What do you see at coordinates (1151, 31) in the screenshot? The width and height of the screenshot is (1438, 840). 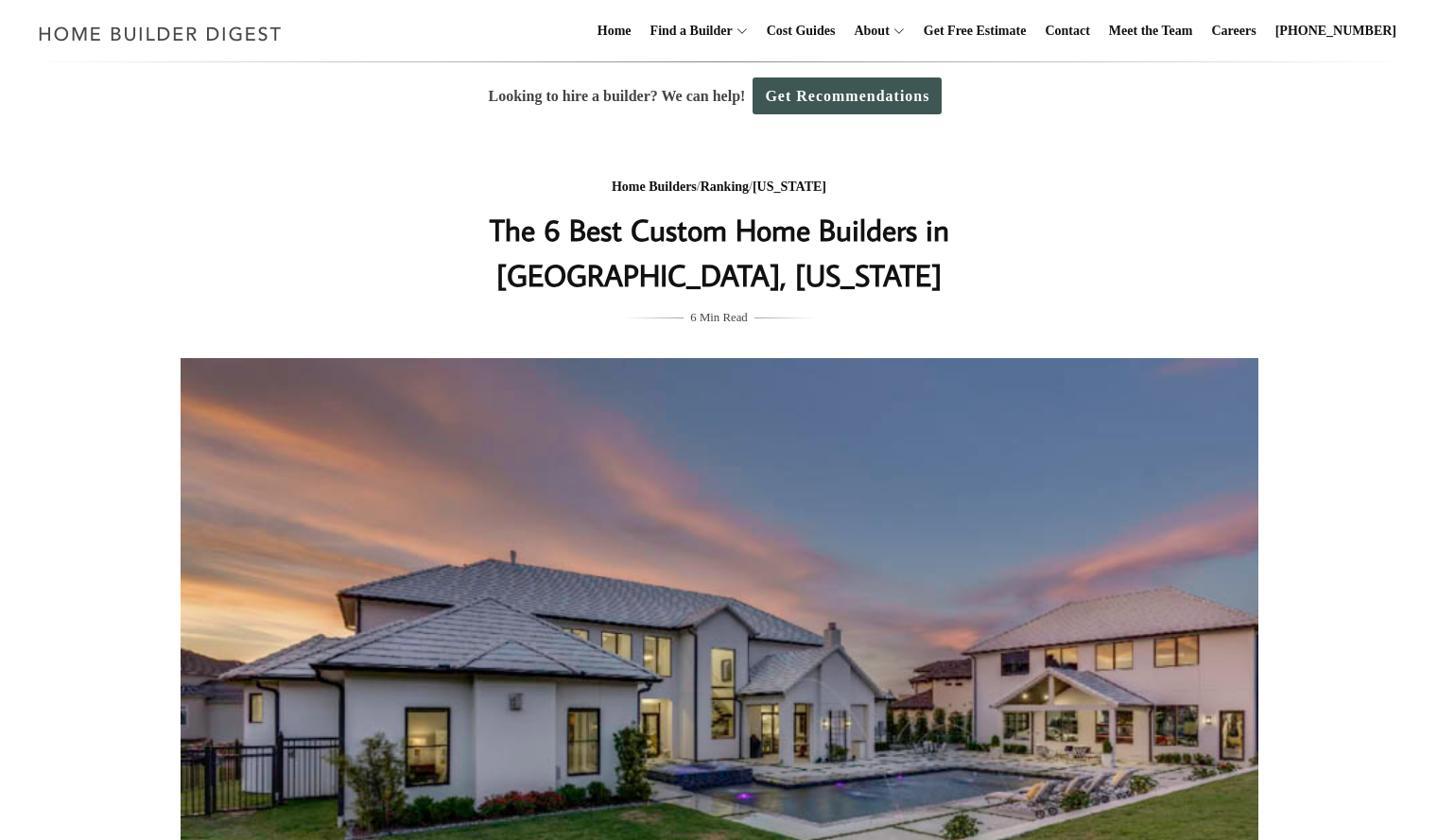 I see `a: Meet the Team` at bounding box center [1151, 31].